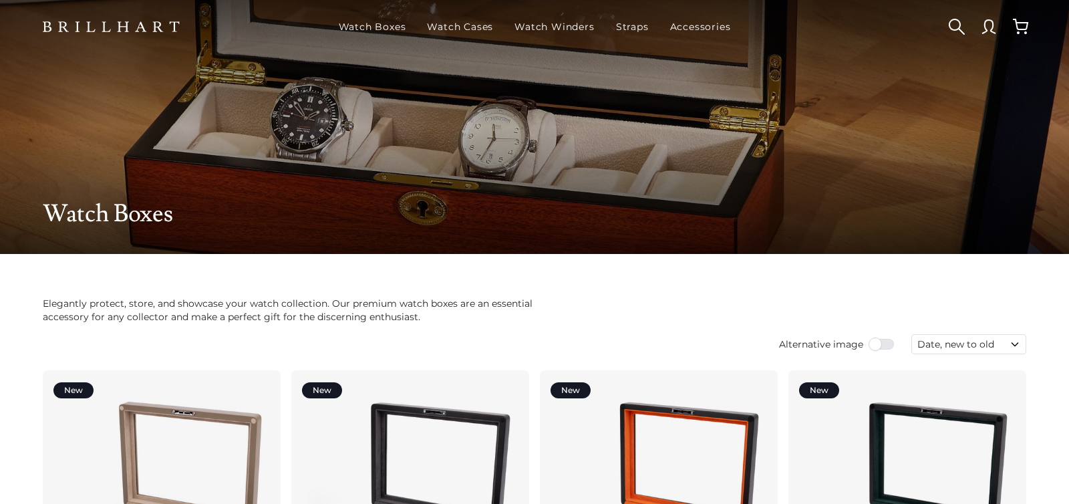 The height and width of the screenshot is (504, 1069). I want to click on a: Watch Cases, so click(460, 27).